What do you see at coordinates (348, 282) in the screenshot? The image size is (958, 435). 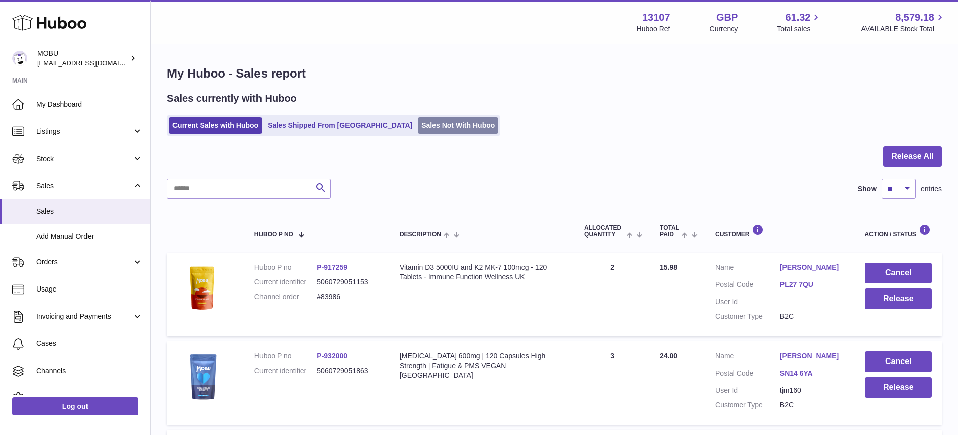 I see `dd: 5060729051153` at bounding box center [348, 282].